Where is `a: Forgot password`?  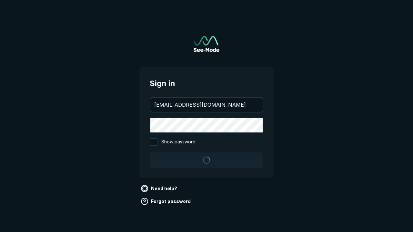 a: Forgot password is located at coordinates (166, 202).